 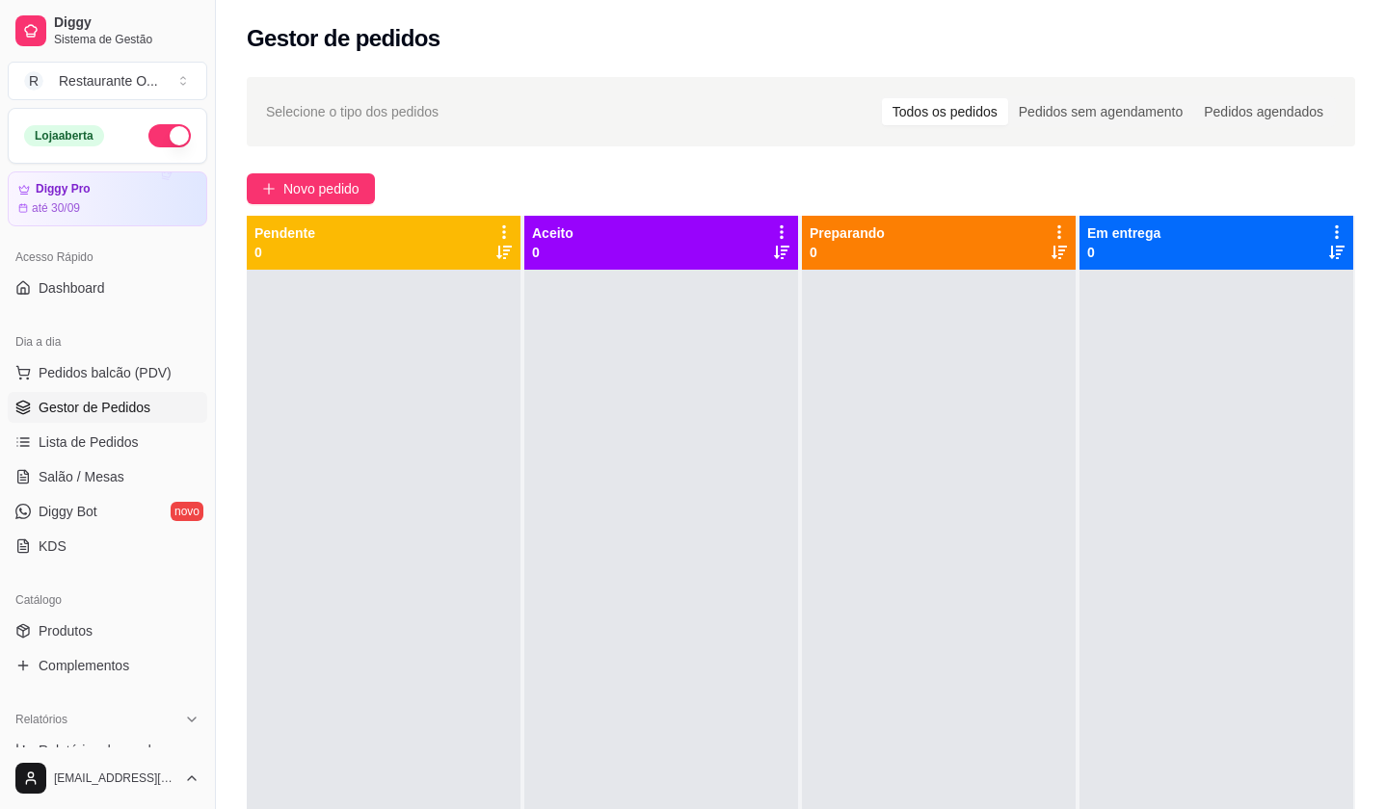 What do you see at coordinates (847, 233) in the screenshot?
I see `p: Preparando` at bounding box center [847, 233].